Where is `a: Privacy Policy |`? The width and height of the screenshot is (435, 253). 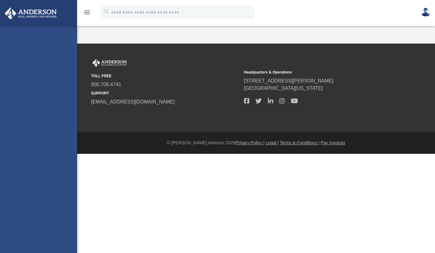 a: Privacy Policy | is located at coordinates (250, 142).